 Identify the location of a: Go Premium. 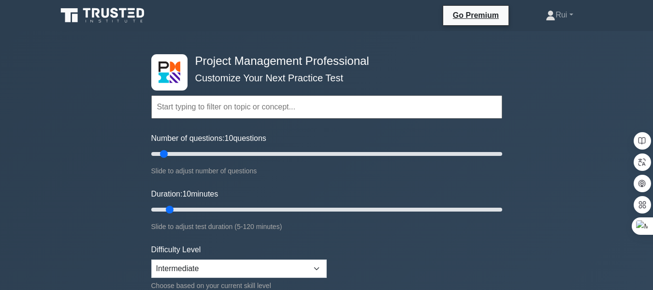
(476, 15).